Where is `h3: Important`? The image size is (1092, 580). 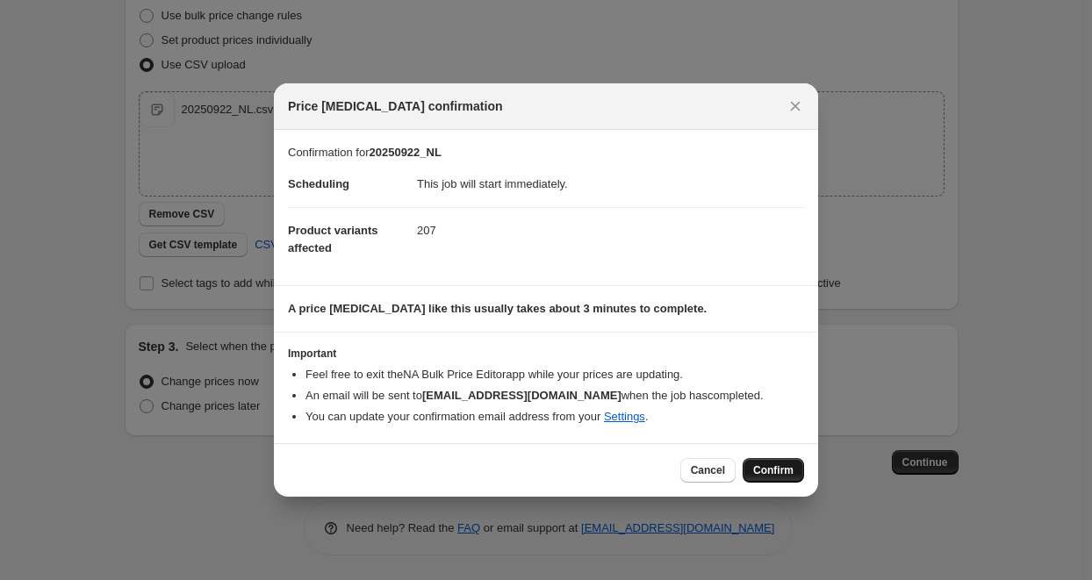 h3: Important is located at coordinates (546, 354).